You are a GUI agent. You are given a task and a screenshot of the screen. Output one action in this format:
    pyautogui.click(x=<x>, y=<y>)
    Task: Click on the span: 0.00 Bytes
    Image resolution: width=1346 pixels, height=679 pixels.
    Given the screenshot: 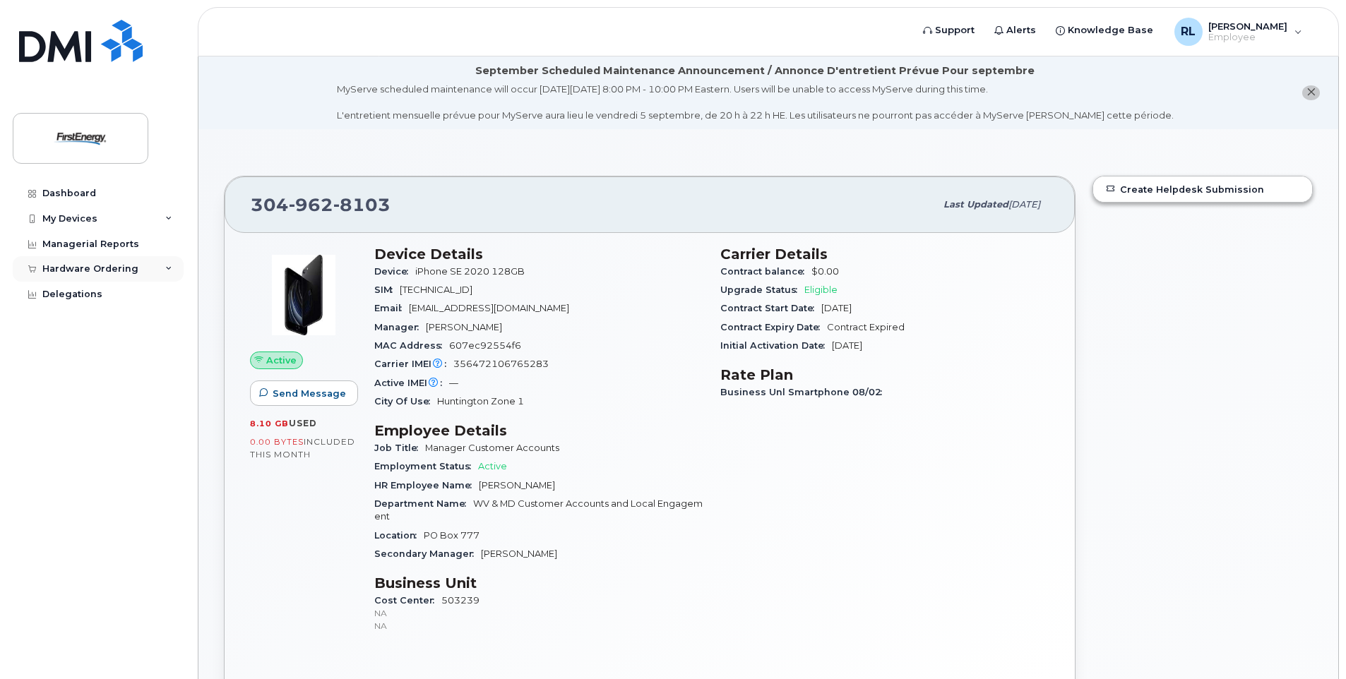 What is the action you would take?
    pyautogui.click(x=277, y=442)
    